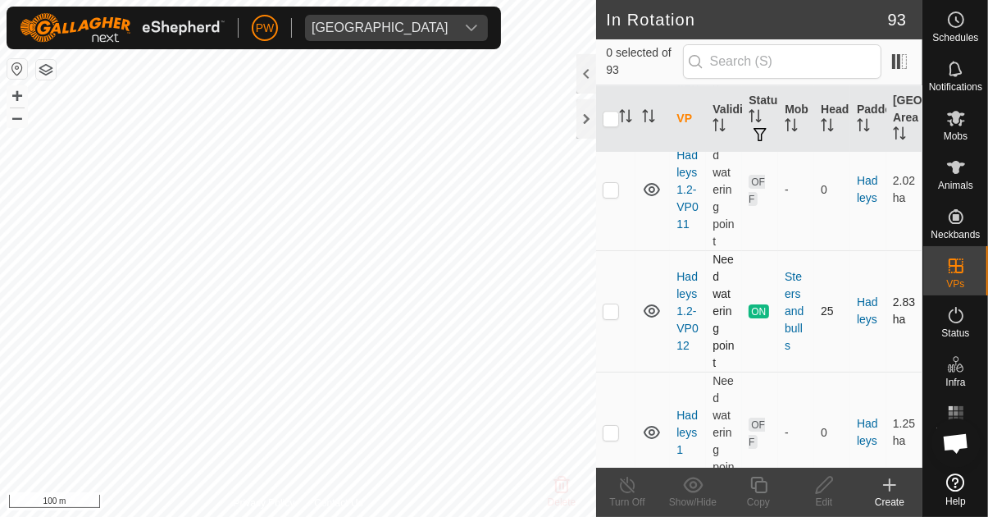 This screenshot has width=988, height=517. What do you see at coordinates (956, 284) in the screenshot?
I see `span: VPs` at bounding box center [956, 284].